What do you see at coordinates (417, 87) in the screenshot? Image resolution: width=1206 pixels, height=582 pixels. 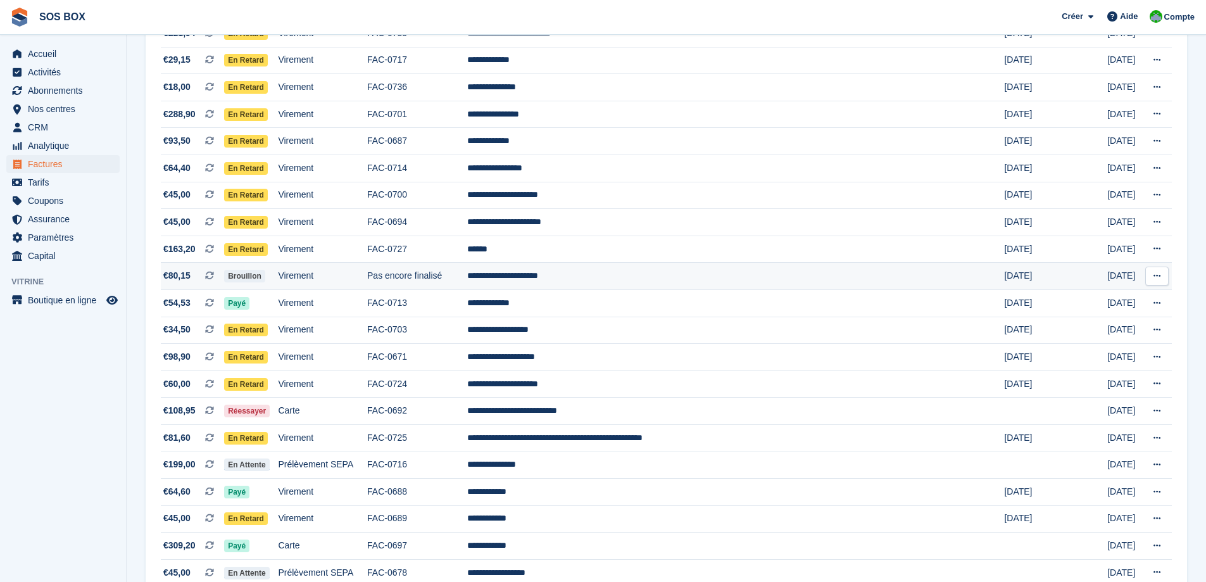 I see `td: FAC-0736` at bounding box center [417, 87].